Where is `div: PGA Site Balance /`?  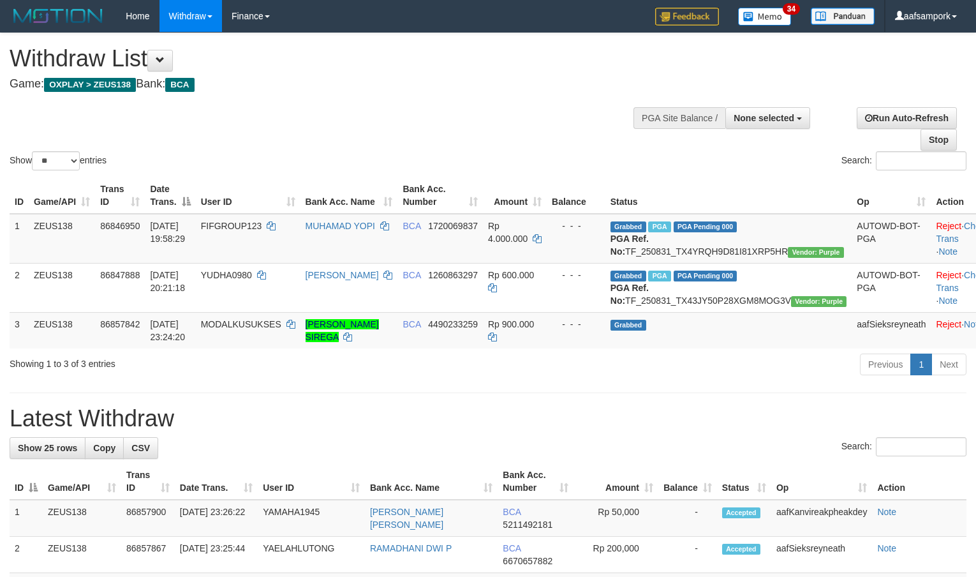
div: PGA Site Balance / is located at coordinates (679, 118).